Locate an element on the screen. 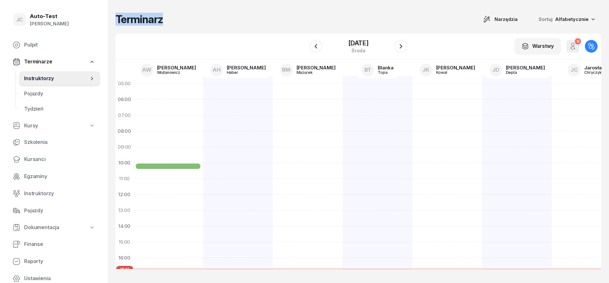  a: BTBlankaTopa is located at coordinates (377, 70).